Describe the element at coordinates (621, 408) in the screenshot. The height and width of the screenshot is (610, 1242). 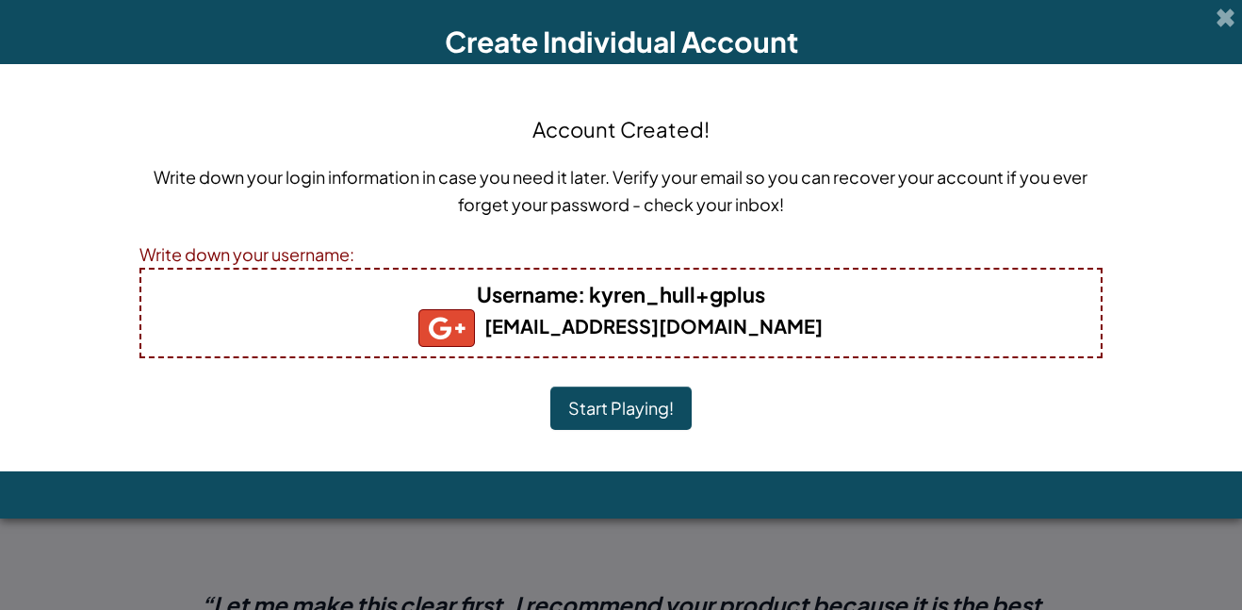
I see `button: Start Playing!` at that location.